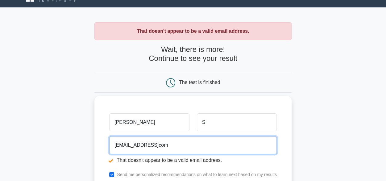  What do you see at coordinates (149, 122) in the screenshot?
I see `input: First name` at bounding box center [149, 122].